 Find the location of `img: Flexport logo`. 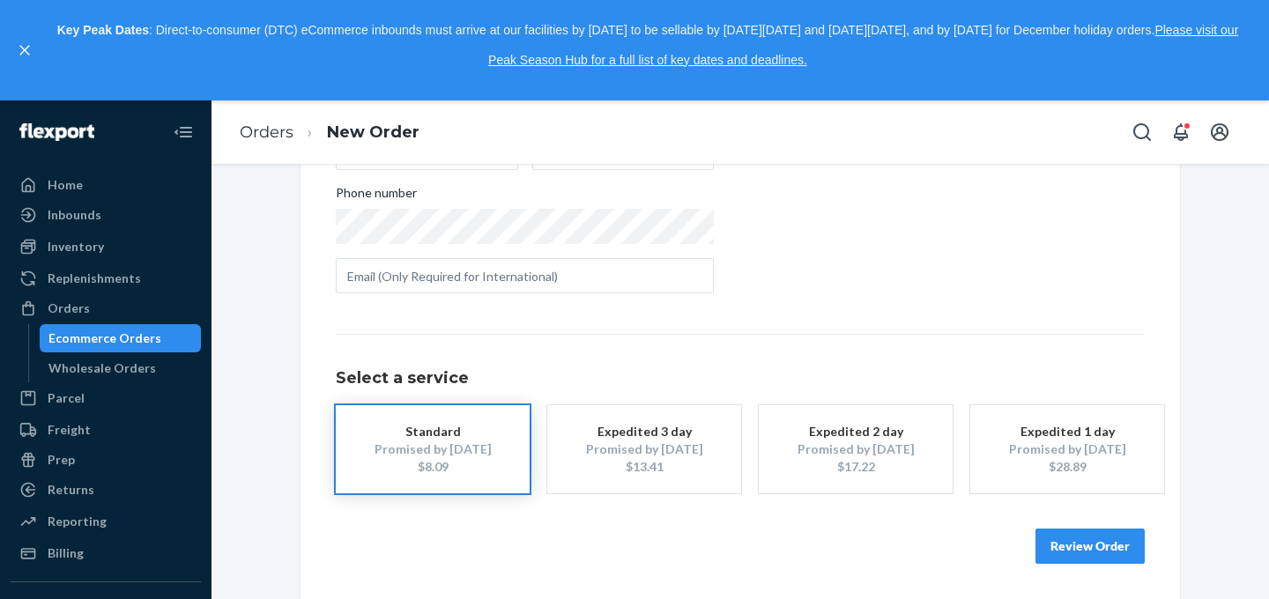

img: Flexport logo is located at coordinates (56, 132).